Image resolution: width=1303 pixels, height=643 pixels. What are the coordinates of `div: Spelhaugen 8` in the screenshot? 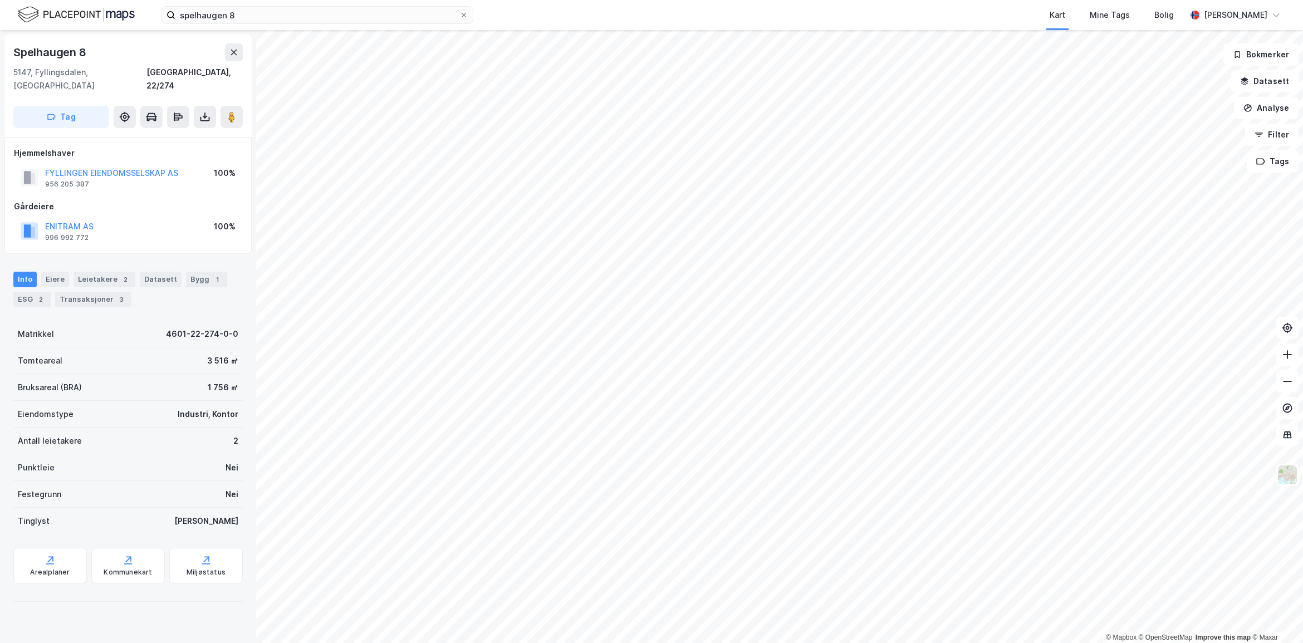 It's located at (51, 52).